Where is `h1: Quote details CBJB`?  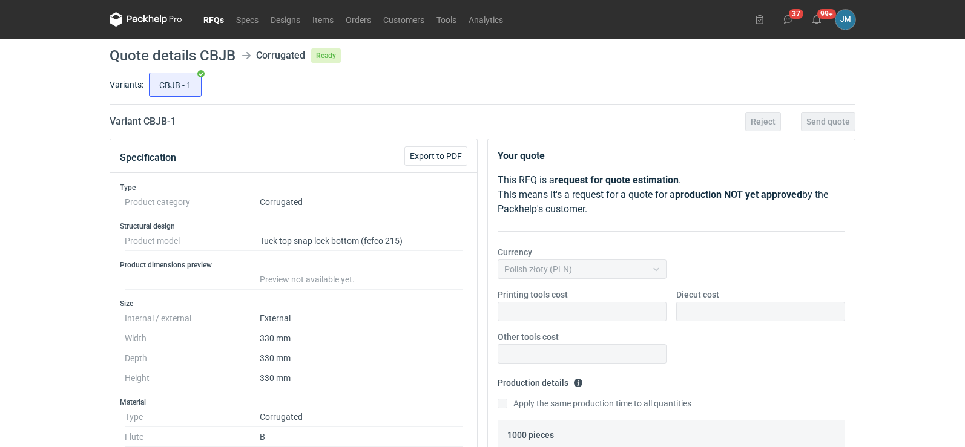 h1: Quote details CBJB is located at coordinates (173, 56).